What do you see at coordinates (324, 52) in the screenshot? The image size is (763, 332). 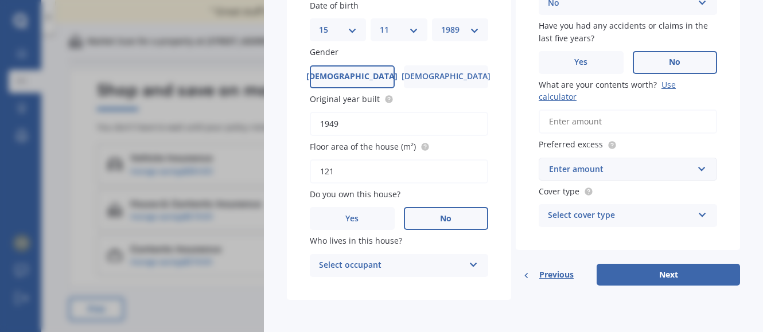 I see `span: Gender` at bounding box center [324, 52].